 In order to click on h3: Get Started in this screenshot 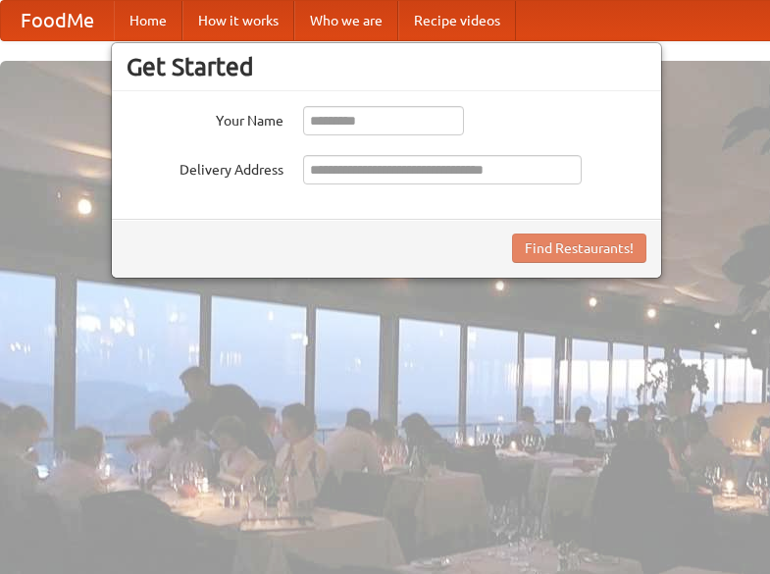, I will do `click(387, 67)`.